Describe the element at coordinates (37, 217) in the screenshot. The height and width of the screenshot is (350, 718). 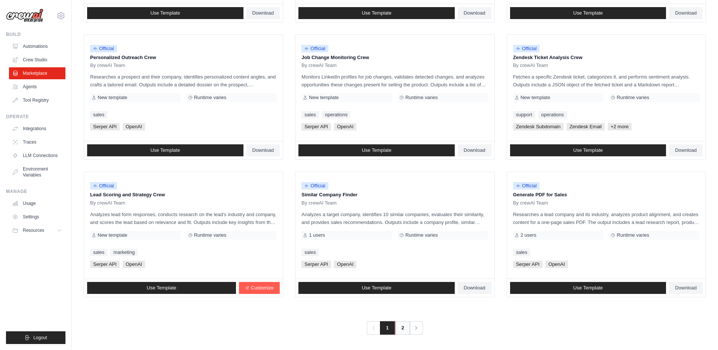
I see `a: Settings` at that location.